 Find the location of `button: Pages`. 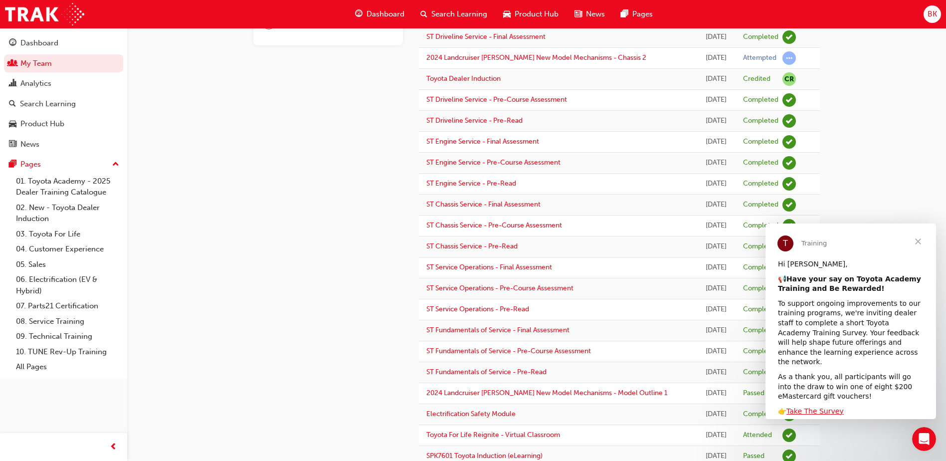

button: Pages is located at coordinates (63, 164).